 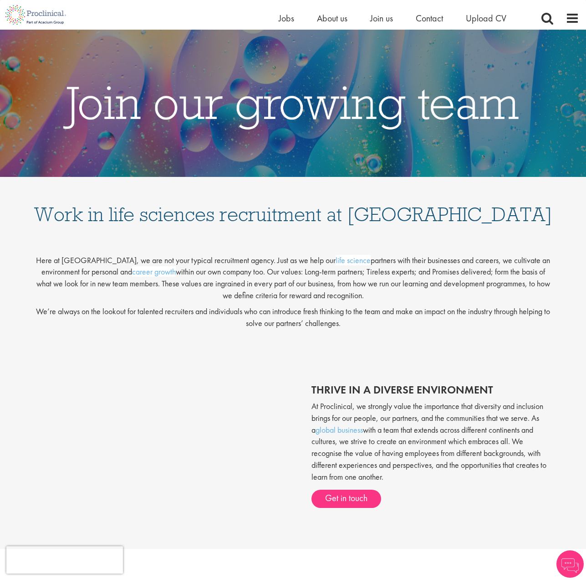 I want to click on span: About us, so click(x=332, y=18).